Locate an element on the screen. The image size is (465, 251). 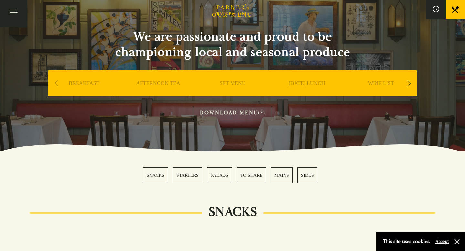
div: 2 / 9 is located at coordinates (158, 93).